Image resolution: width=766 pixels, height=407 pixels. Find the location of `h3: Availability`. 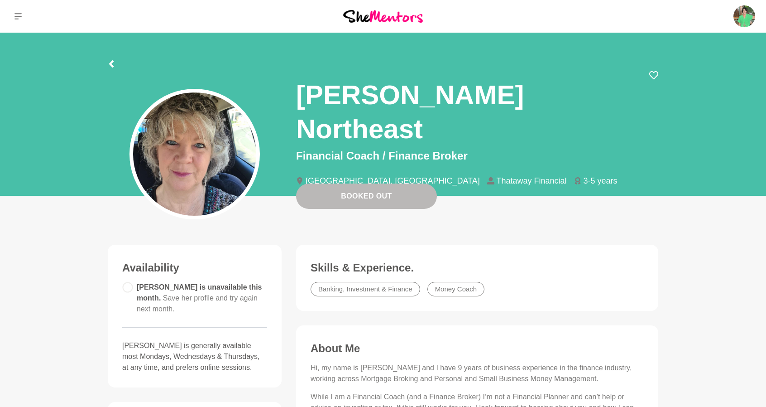

h3: Availability is located at coordinates (195, 268).